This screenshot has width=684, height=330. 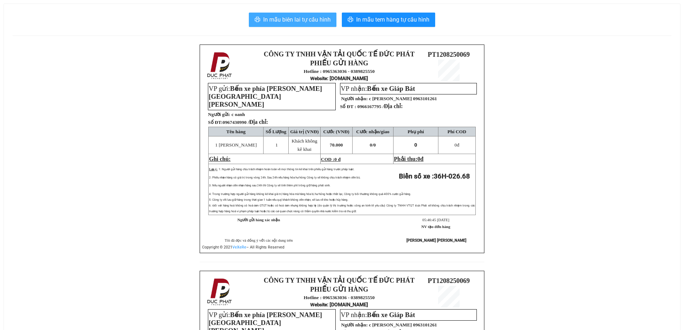 I want to click on span: Cước (VNĐ), so click(x=336, y=131).